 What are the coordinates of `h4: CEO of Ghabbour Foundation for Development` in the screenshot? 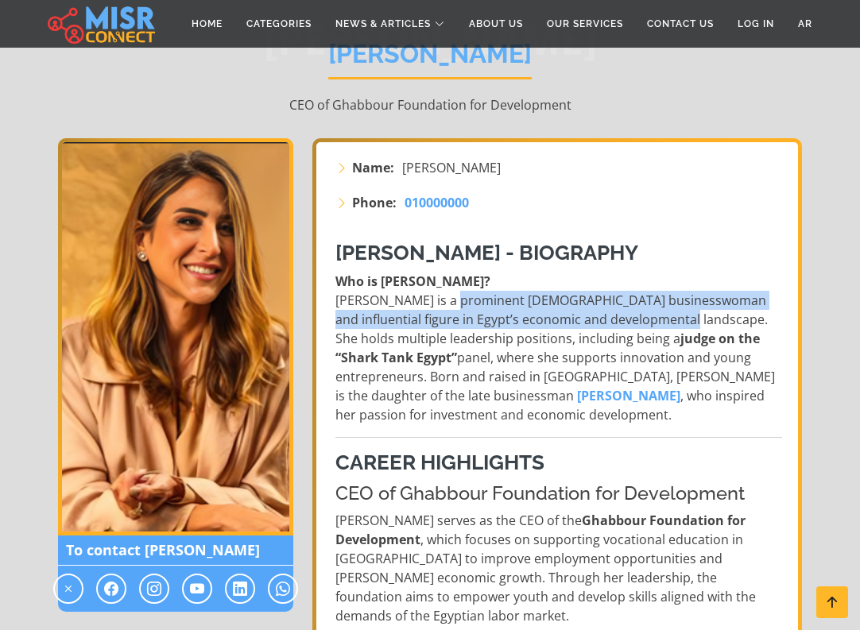 It's located at (559, 494).